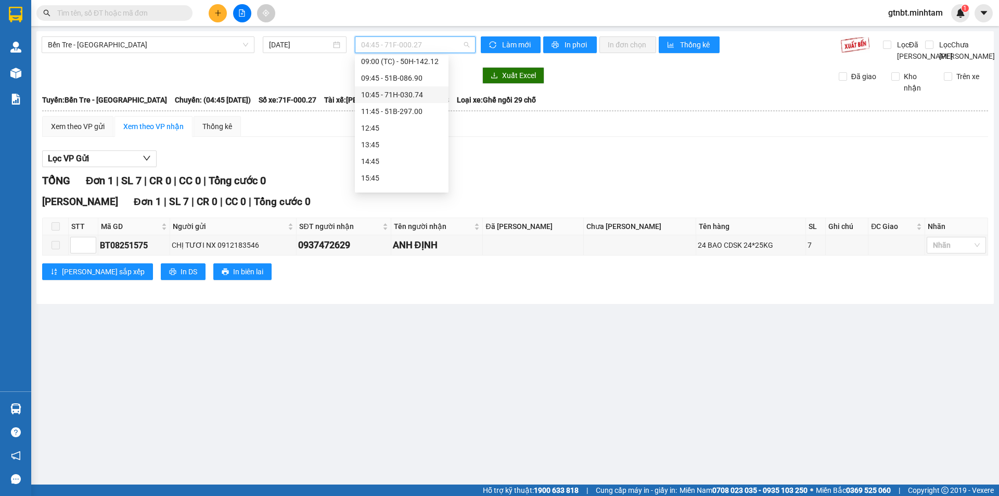 This screenshot has height=496, width=999. What do you see at coordinates (300, 45) in the screenshot?
I see `input: 14/08/2025` at bounding box center [300, 45].